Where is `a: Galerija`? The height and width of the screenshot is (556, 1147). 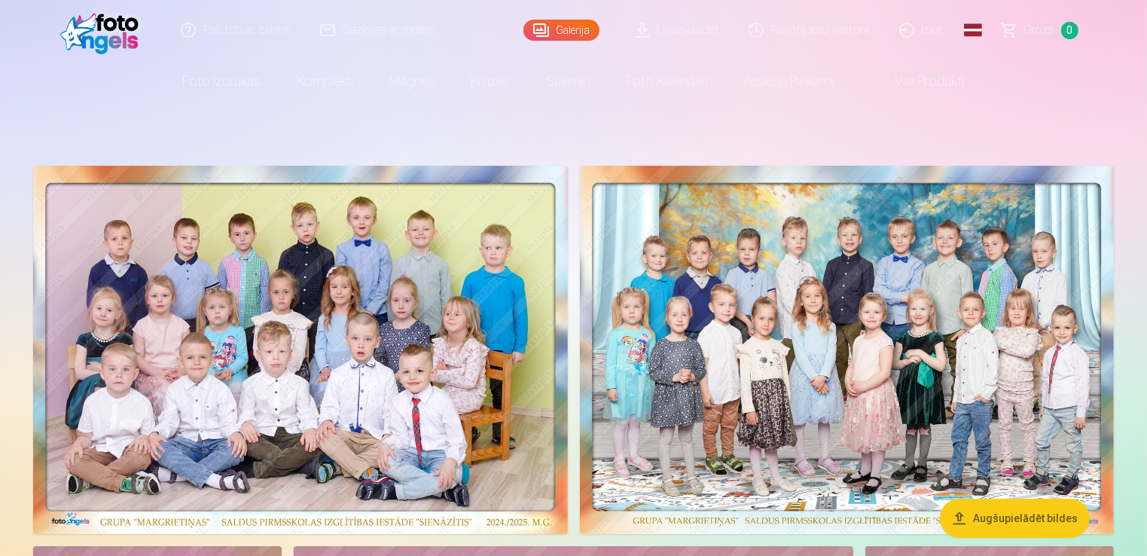 a: Galerija is located at coordinates (561, 30).